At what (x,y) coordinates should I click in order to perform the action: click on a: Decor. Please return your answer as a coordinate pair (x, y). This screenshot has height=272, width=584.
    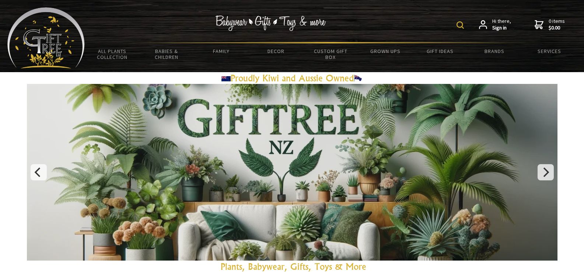
    Looking at the image, I should click on (276, 51).